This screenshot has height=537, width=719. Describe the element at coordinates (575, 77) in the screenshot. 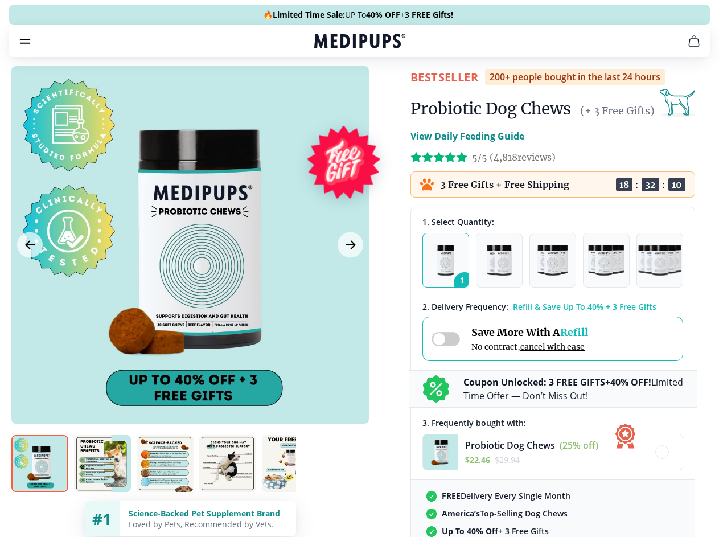

I see `div: 200+ people bought in the last 24 hours` at that location.